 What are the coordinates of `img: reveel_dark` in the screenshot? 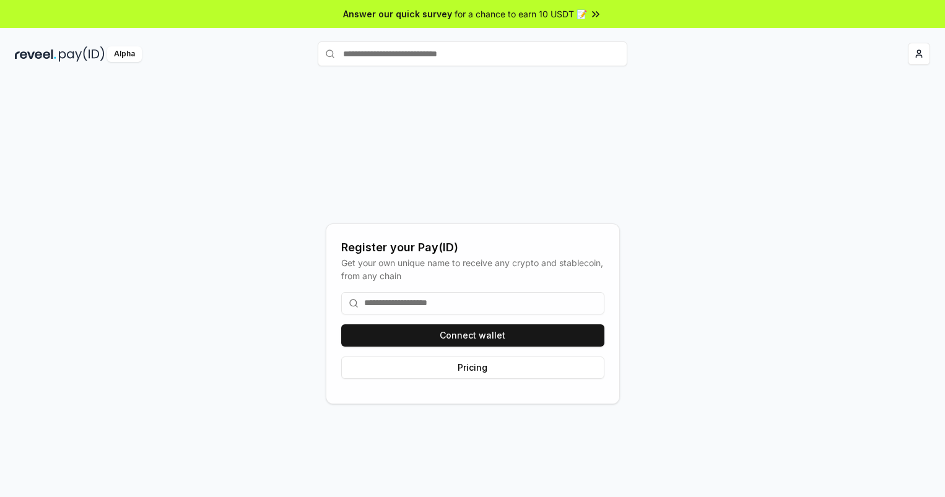 It's located at (35, 54).